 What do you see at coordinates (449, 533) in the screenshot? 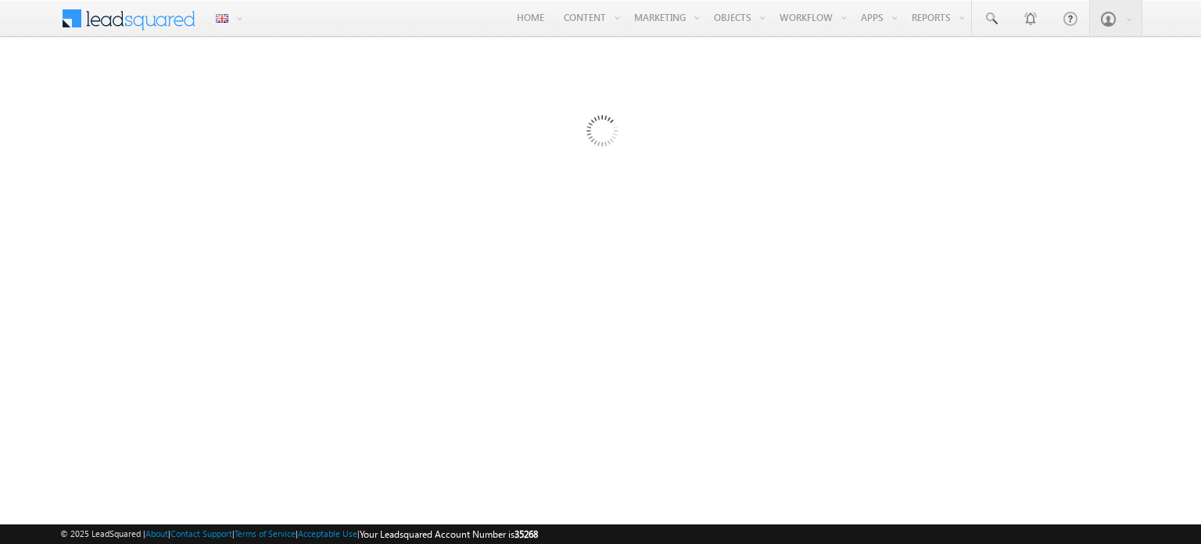
I see `span: Your Leadsquared Account Number is` at bounding box center [449, 533].